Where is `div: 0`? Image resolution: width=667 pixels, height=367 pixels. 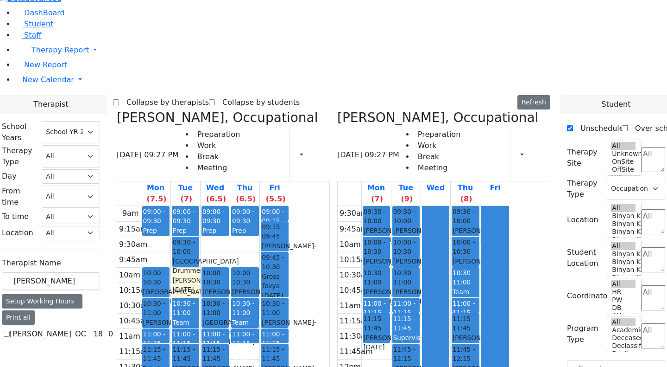
div: 0 is located at coordinates (111, 334).